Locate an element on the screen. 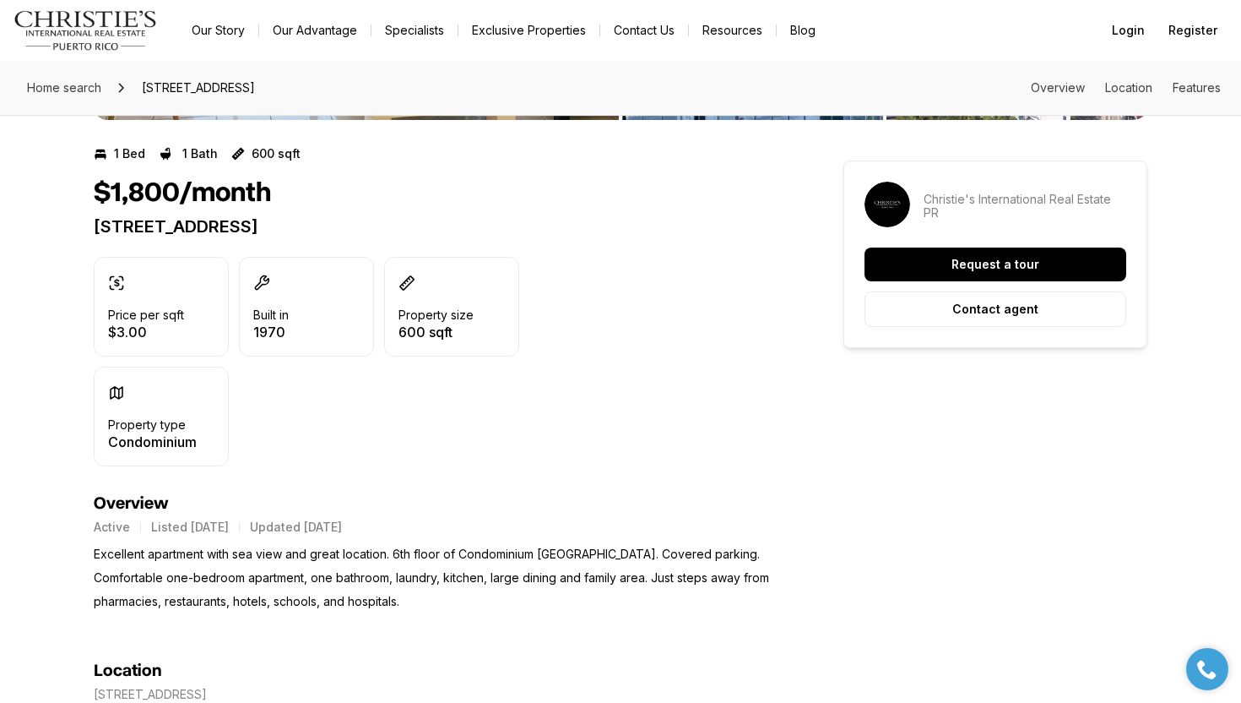  a: Our Advantage is located at coordinates (315, 30).